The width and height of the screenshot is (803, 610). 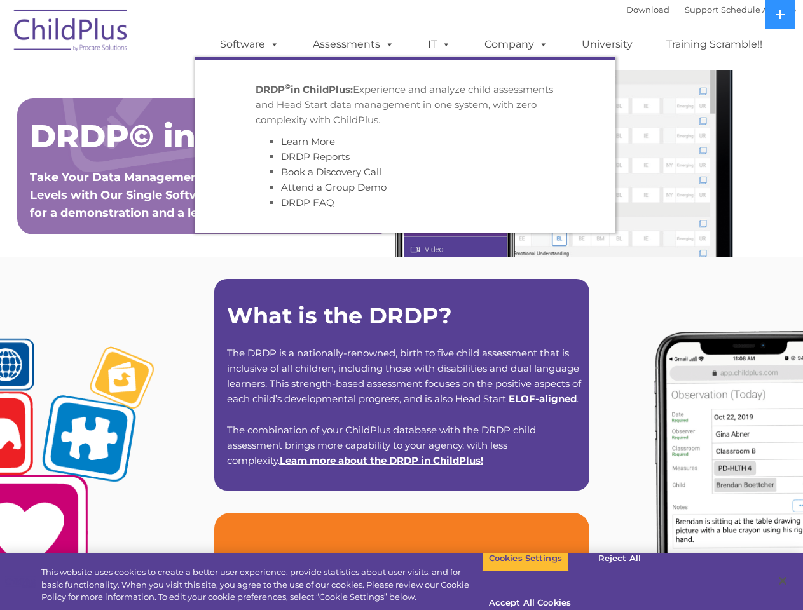 I want to click on a: IT, so click(x=439, y=45).